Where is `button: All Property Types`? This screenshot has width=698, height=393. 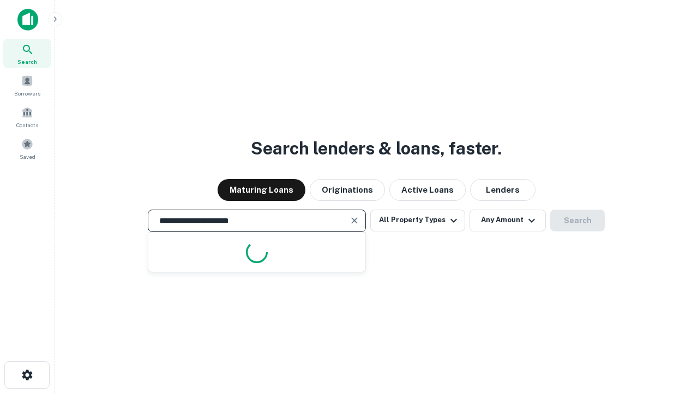
button: All Property Types is located at coordinates (418, 220).